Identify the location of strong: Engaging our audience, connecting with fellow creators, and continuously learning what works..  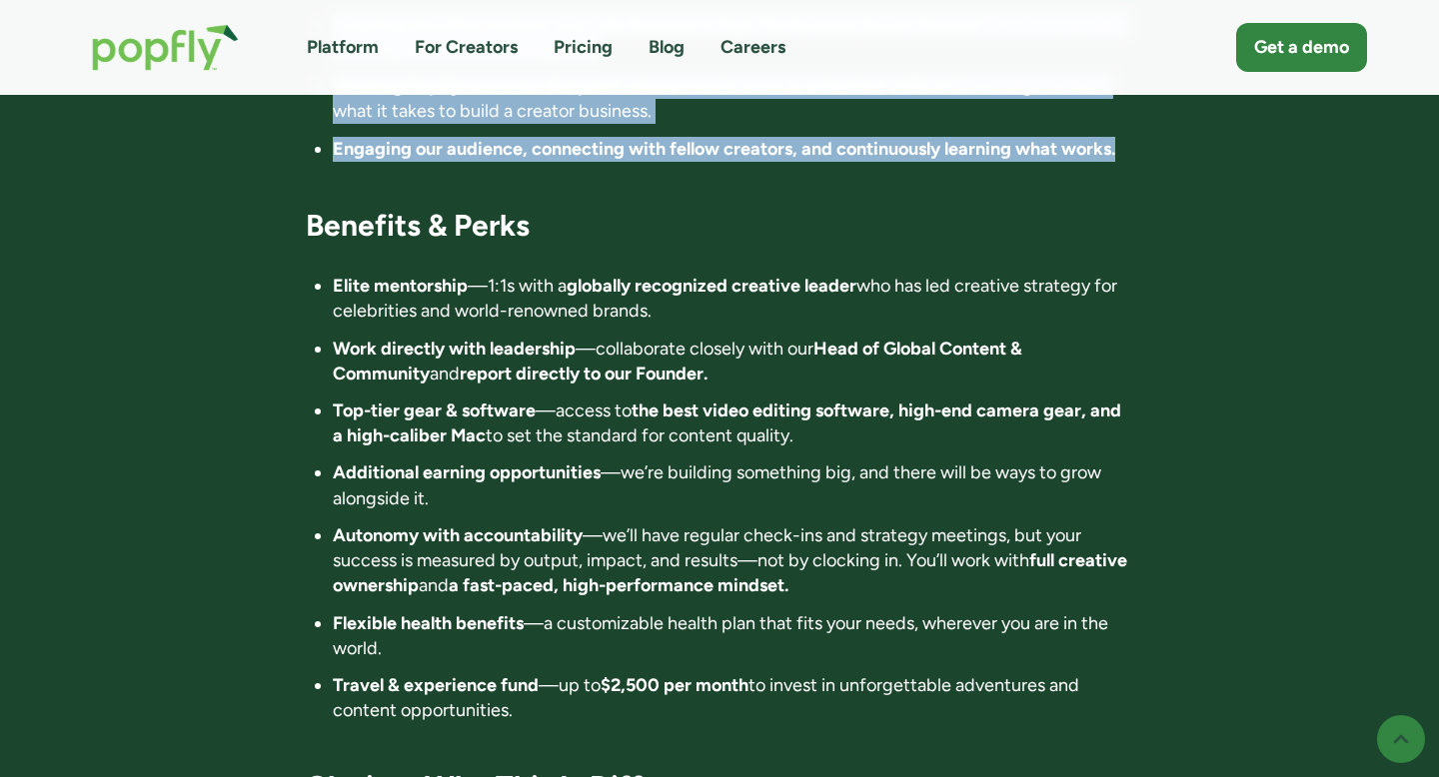
(723, 149).